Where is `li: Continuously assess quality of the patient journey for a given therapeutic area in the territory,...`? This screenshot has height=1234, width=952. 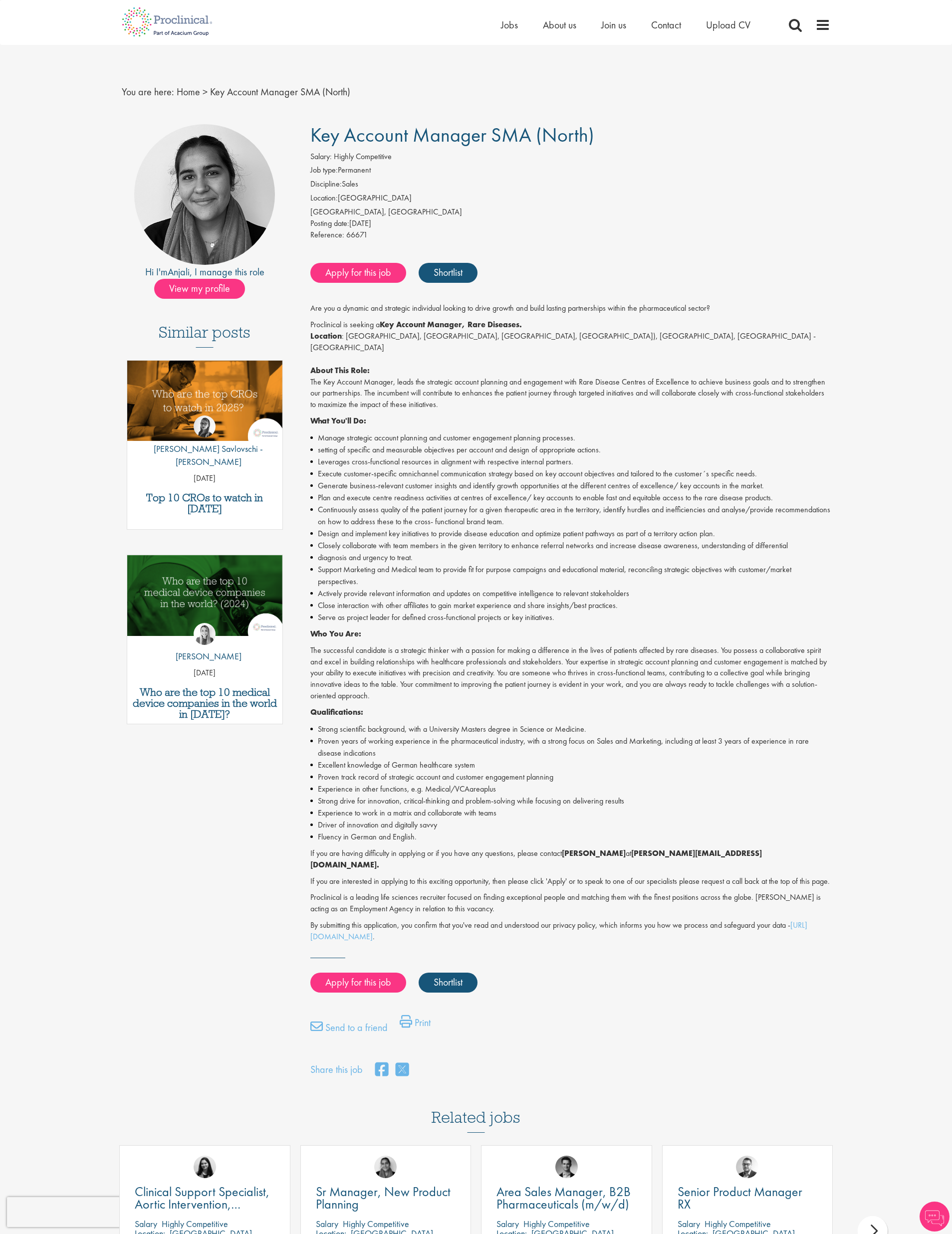 li: Continuously assess quality of the patient journey for a given therapeutic area in the territory,... is located at coordinates (570, 516).